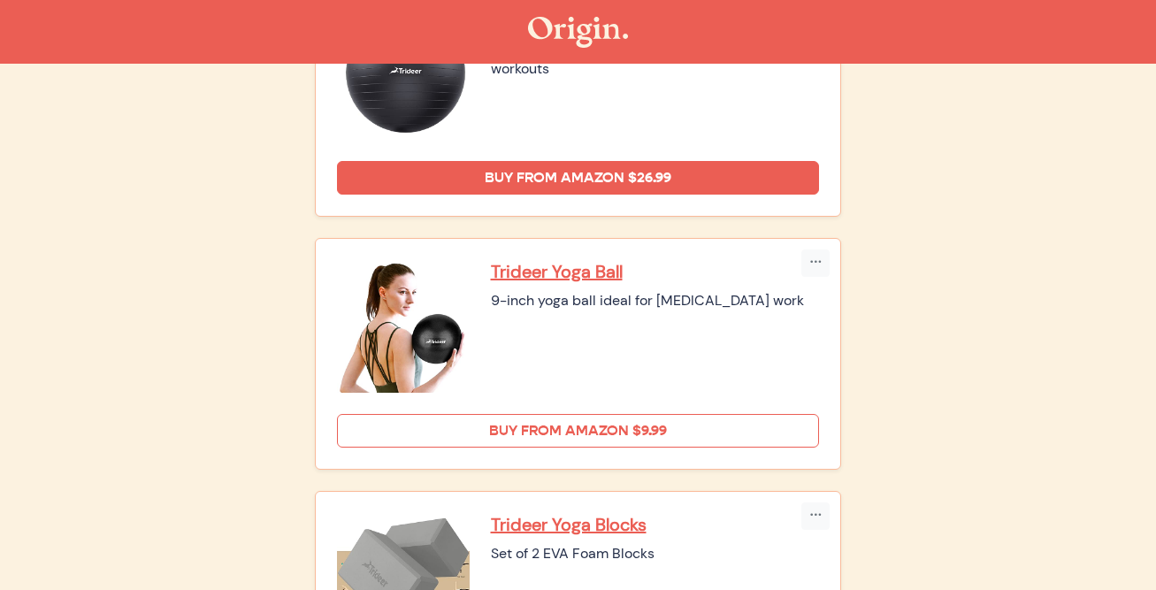  Describe the element at coordinates (656, 554) in the screenshot. I see `div: Set of 2 EVA Foam Blocks` at that location.